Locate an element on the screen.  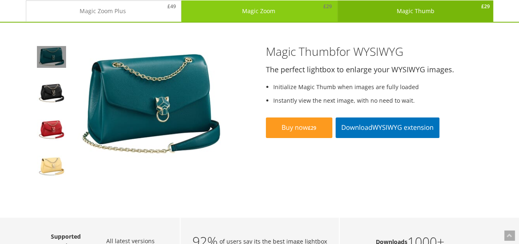
li: Instantly view the next image, with no need to wait. is located at coordinates (380, 100).